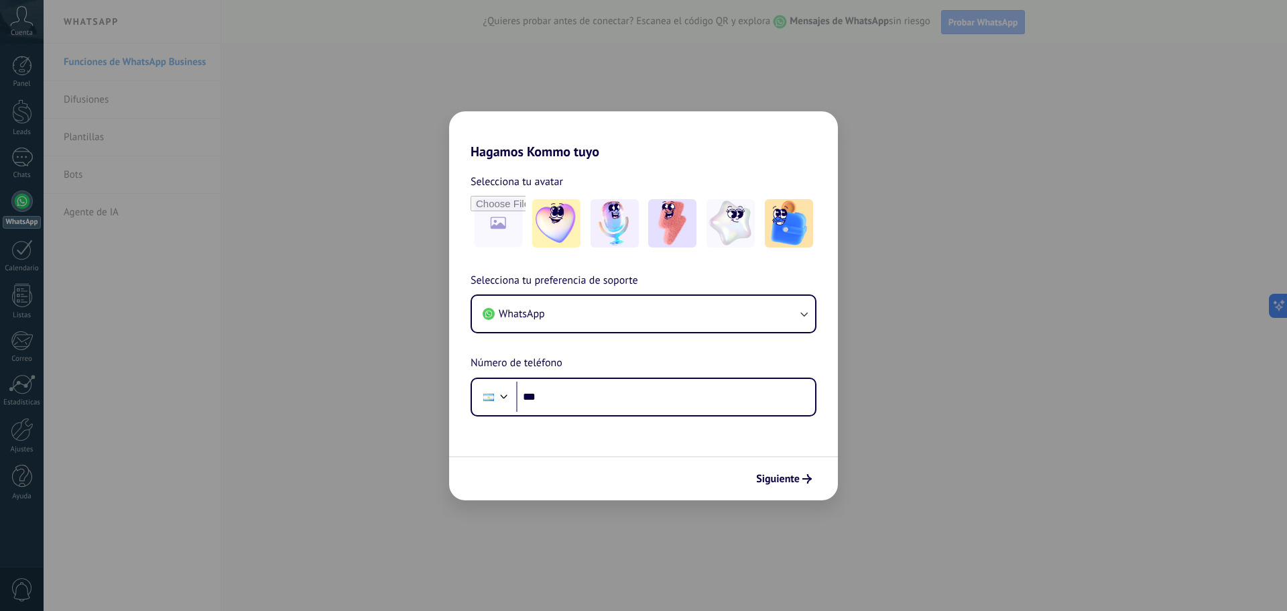 The height and width of the screenshot is (611, 1287). I want to click on span: Siguiente, so click(778, 479).